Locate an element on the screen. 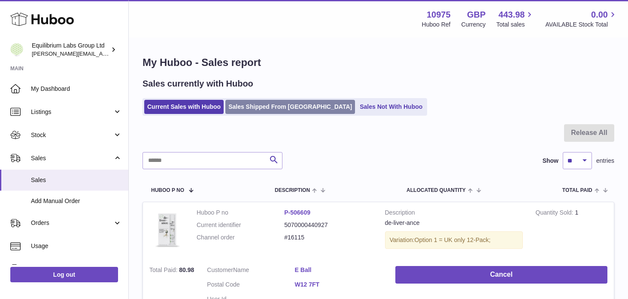 The image size is (628, 299). dt: Postal Code is located at coordinates (251, 286).